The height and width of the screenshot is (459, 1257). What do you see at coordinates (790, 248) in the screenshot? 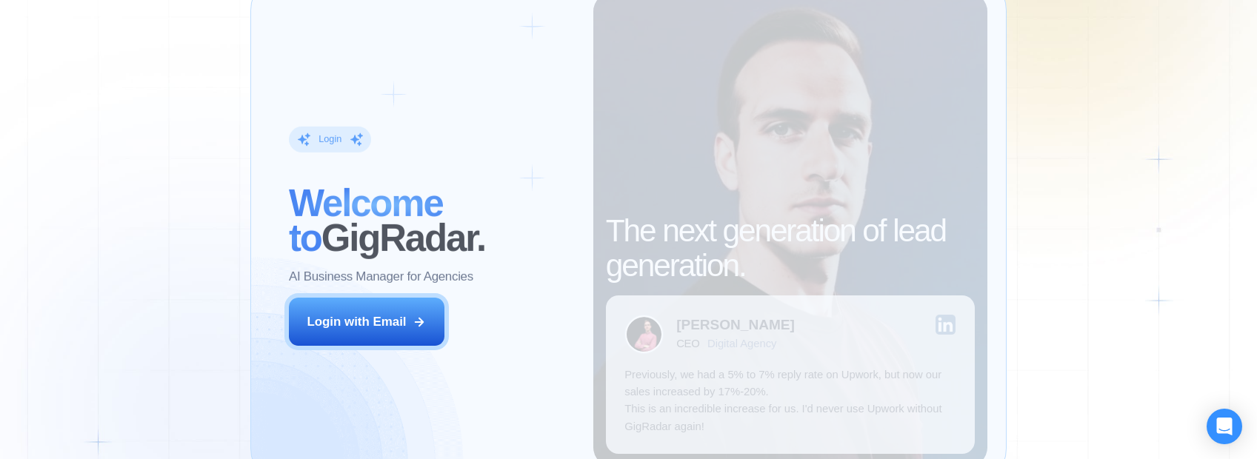
I see `h2: The next generation of lead generation.` at bounding box center [790, 248].